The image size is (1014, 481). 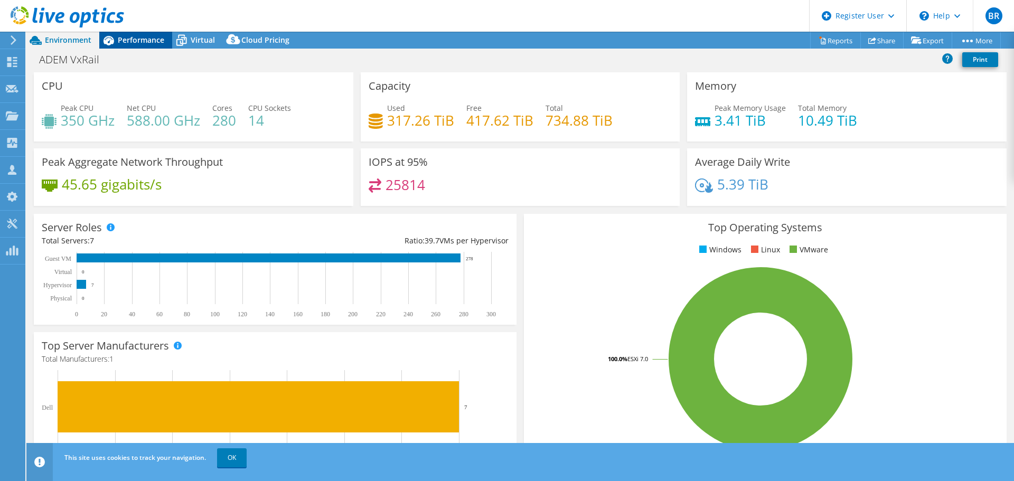 I want to click on tspan: 100.0%, so click(x=617, y=358).